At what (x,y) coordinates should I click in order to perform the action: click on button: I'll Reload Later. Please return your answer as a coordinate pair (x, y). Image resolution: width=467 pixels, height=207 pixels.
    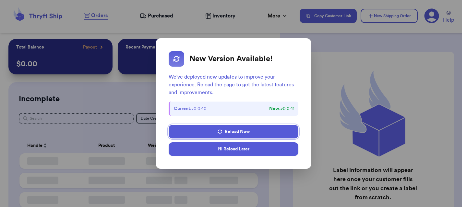
    Looking at the image, I should click on (233, 149).